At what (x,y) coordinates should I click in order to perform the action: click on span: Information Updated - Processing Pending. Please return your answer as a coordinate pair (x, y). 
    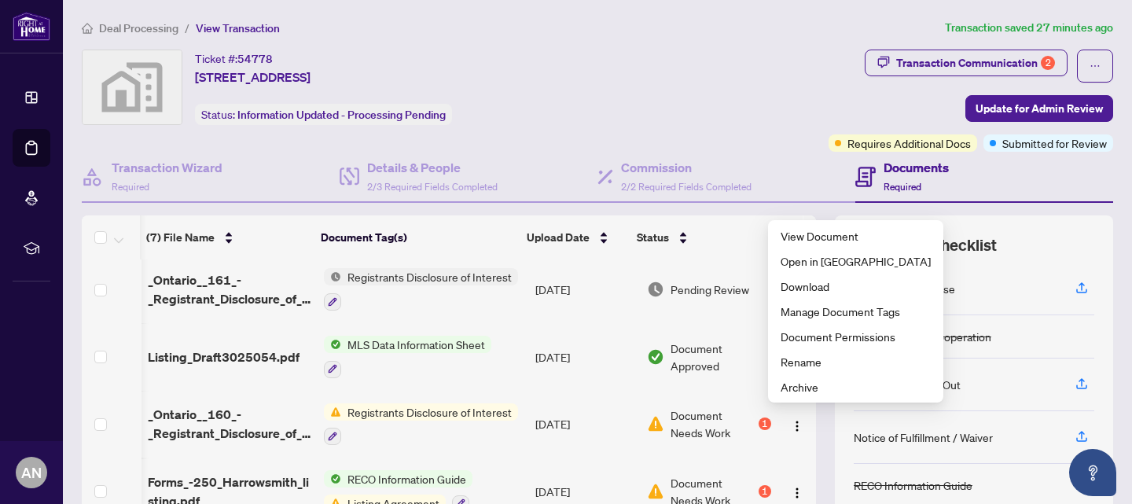
    Looking at the image, I should click on (341, 115).